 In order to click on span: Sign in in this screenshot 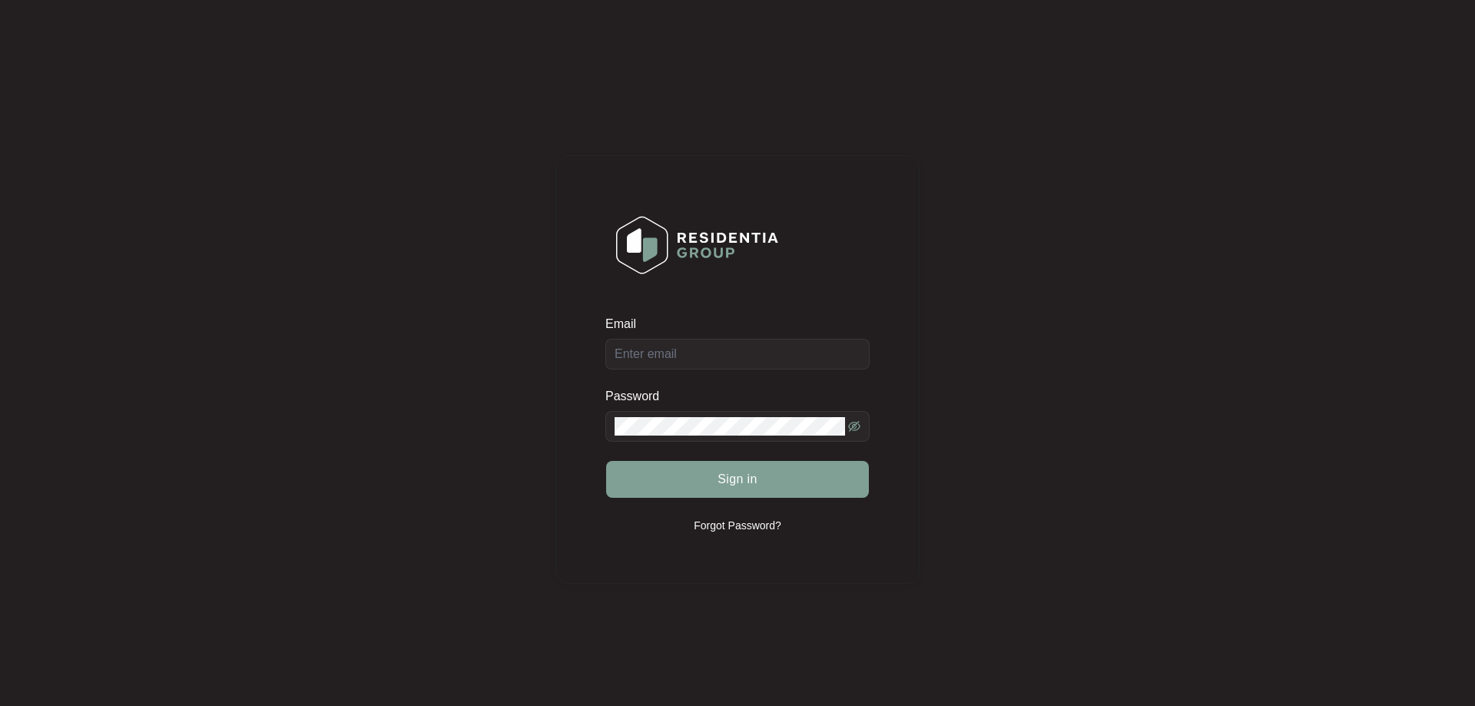, I will do `click(737, 479)`.